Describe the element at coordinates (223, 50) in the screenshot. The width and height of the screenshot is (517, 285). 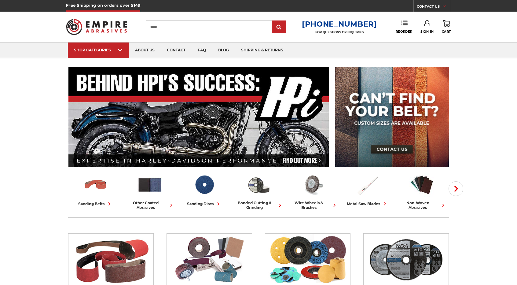
I see `a: blog` at that location.